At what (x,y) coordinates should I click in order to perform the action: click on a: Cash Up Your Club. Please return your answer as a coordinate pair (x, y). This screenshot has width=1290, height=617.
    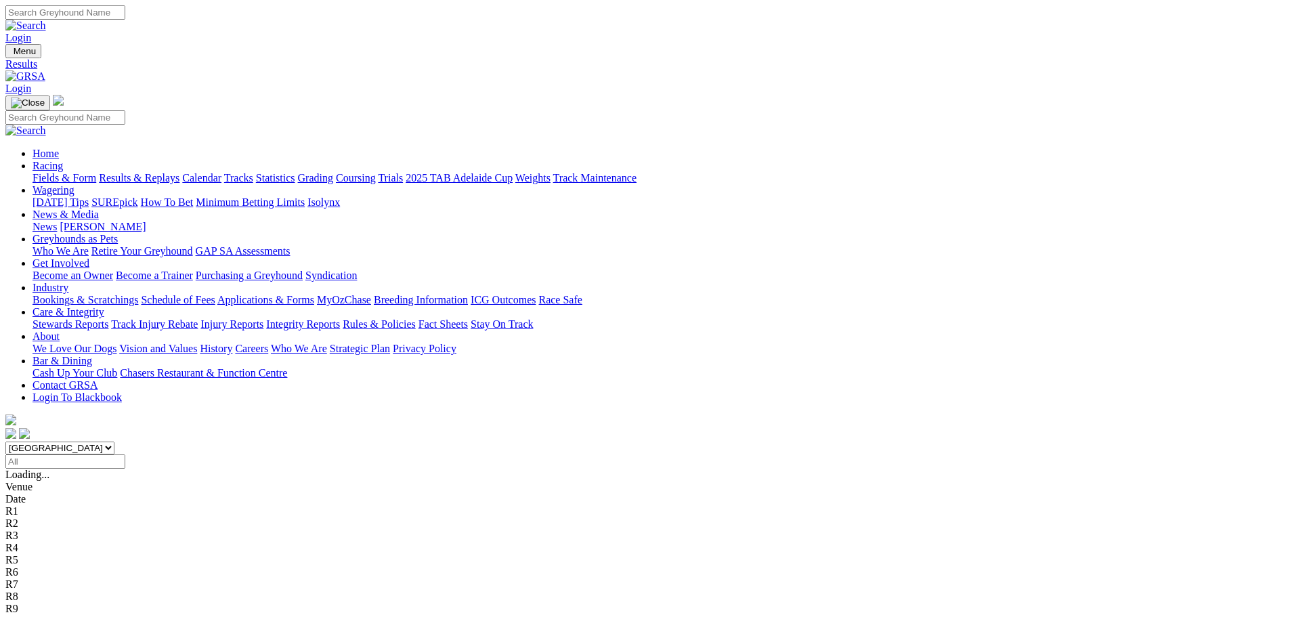
    Looking at the image, I should click on (74, 372).